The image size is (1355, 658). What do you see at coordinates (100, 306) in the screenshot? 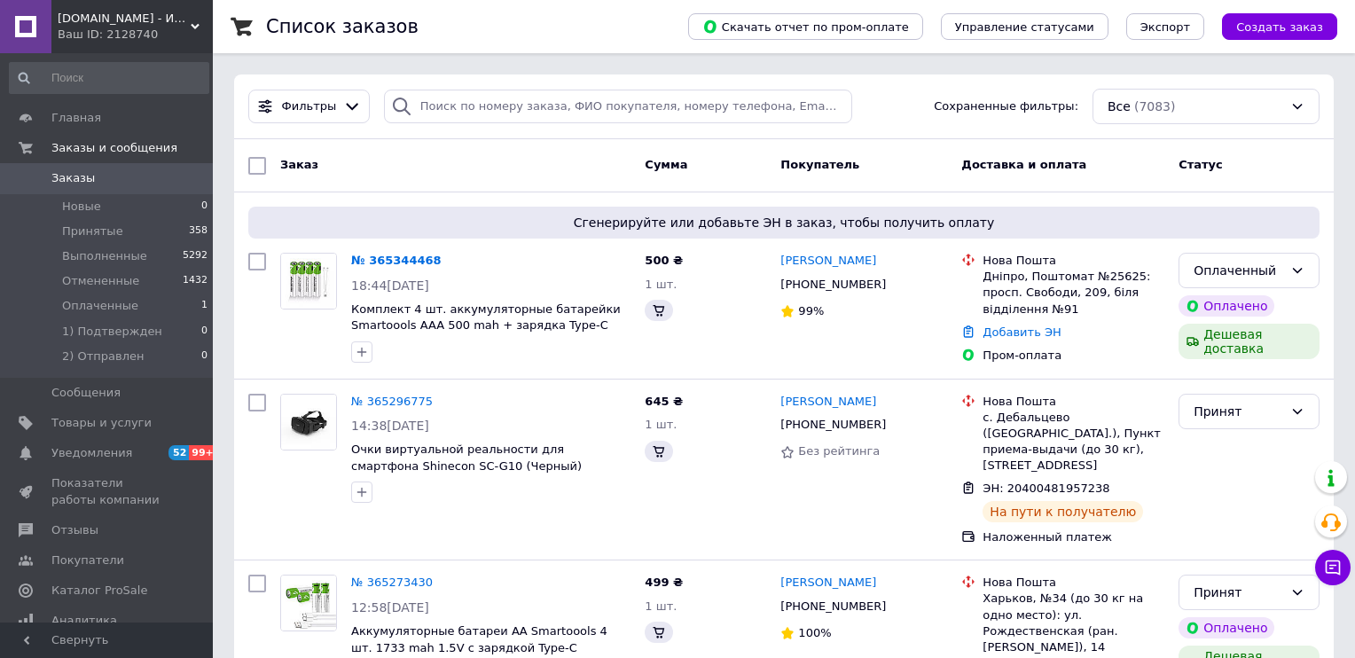
I see `span: Оплаченные` at bounding box center [100, 306].